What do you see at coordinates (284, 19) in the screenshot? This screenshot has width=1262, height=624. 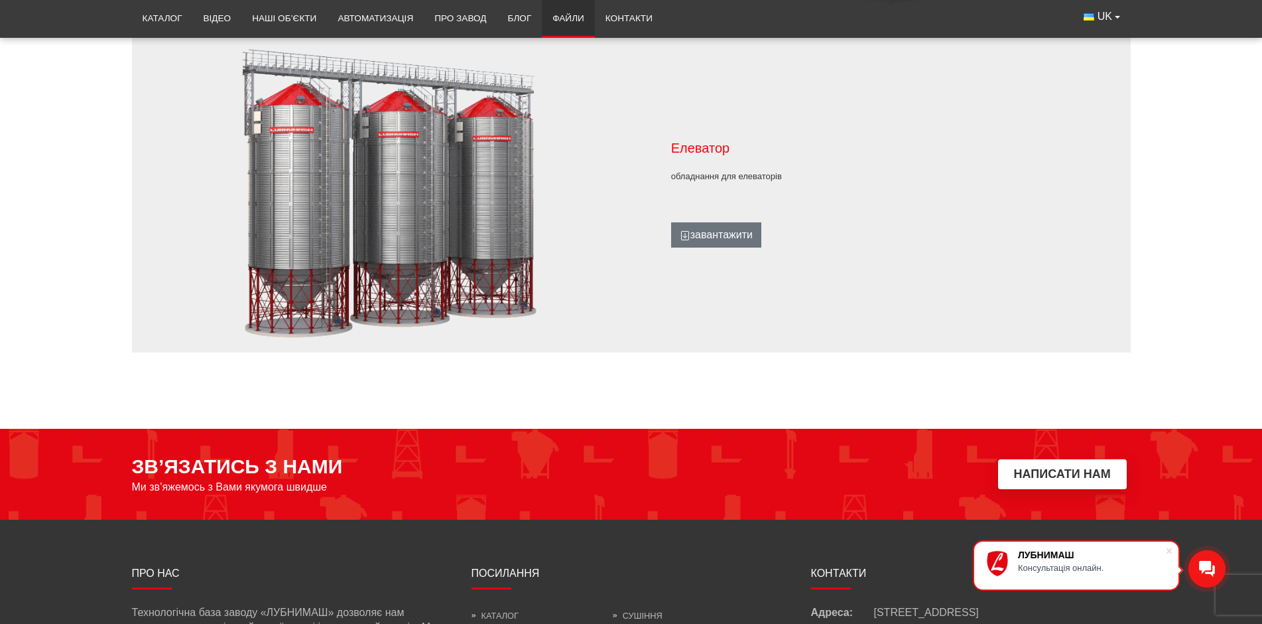 I see `a: Наші об’єкти` at bounding box center [284, 19].